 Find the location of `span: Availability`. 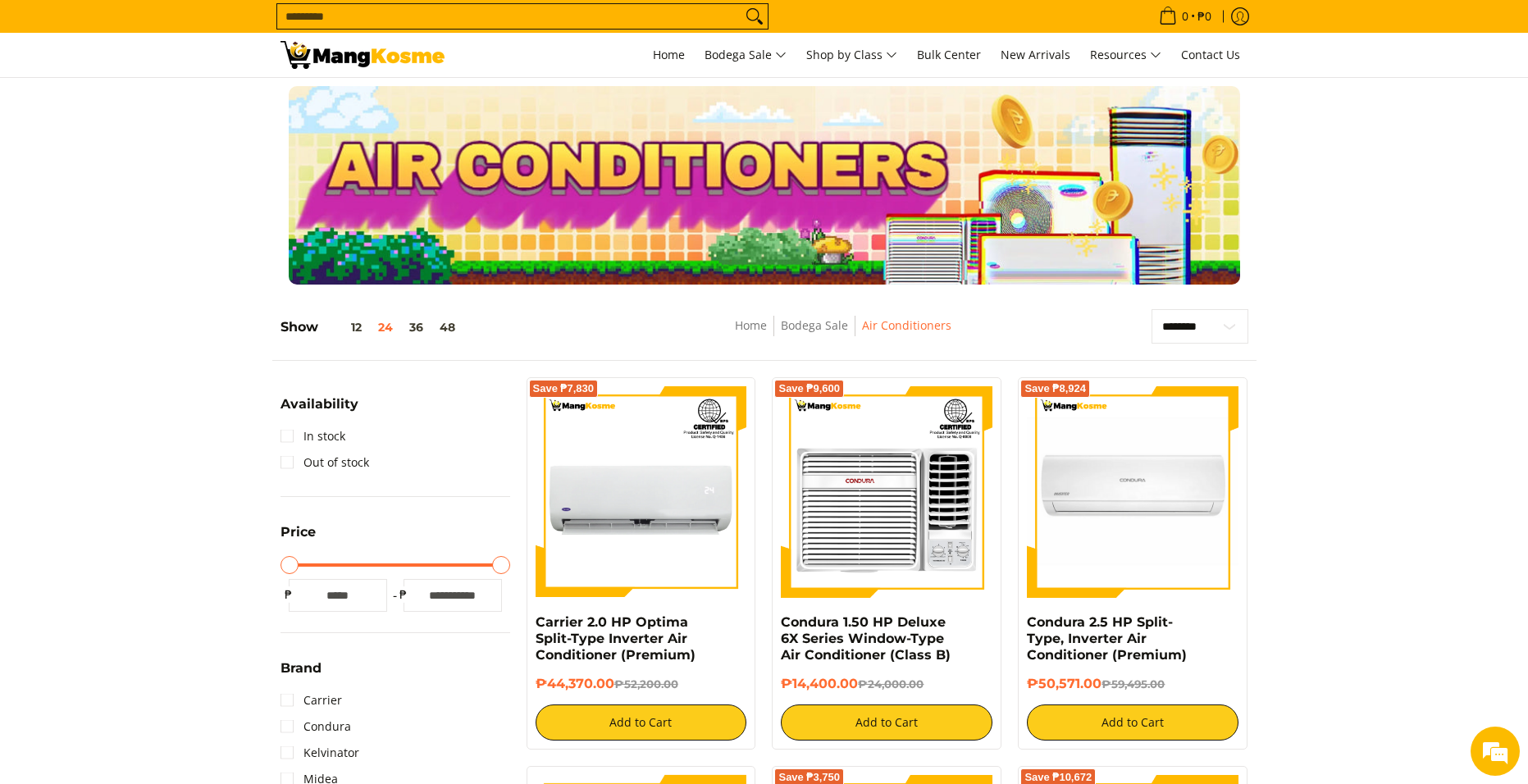

span: Availability is located at coordinates (319, 405).